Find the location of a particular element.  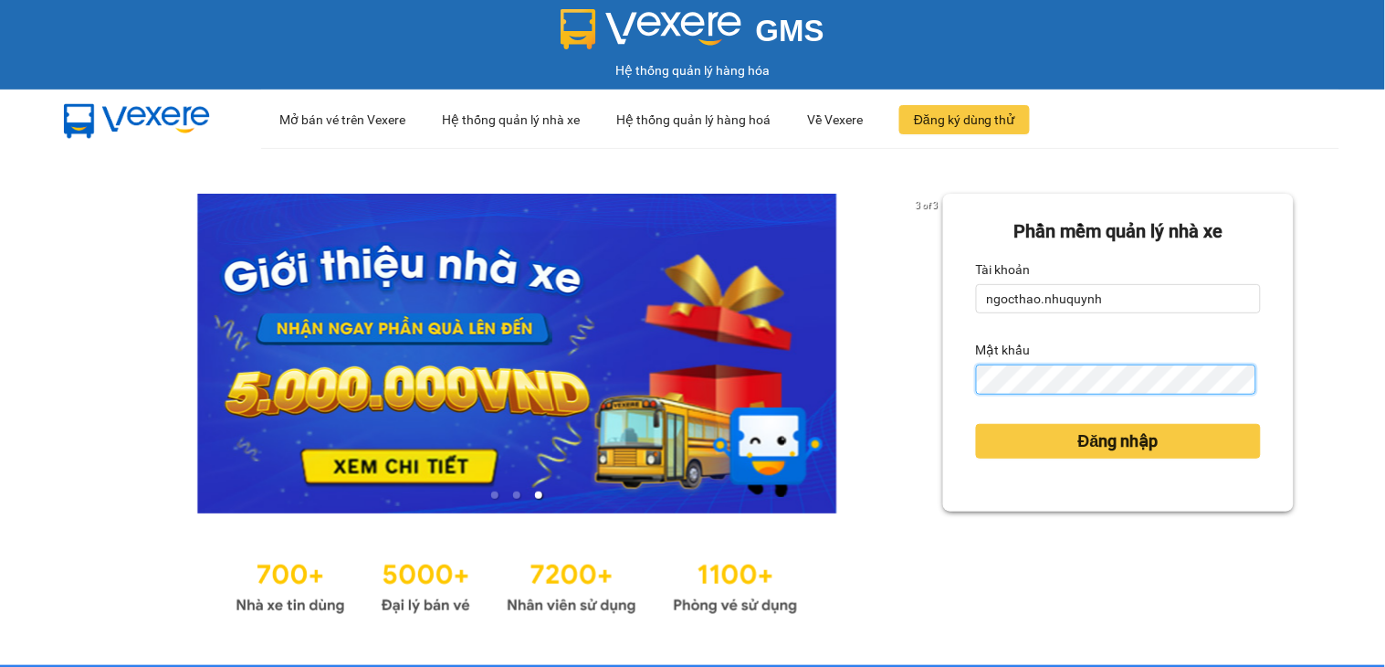

div: Hệ thống quản lý hàng hoá is located at coordinates (693, 120).